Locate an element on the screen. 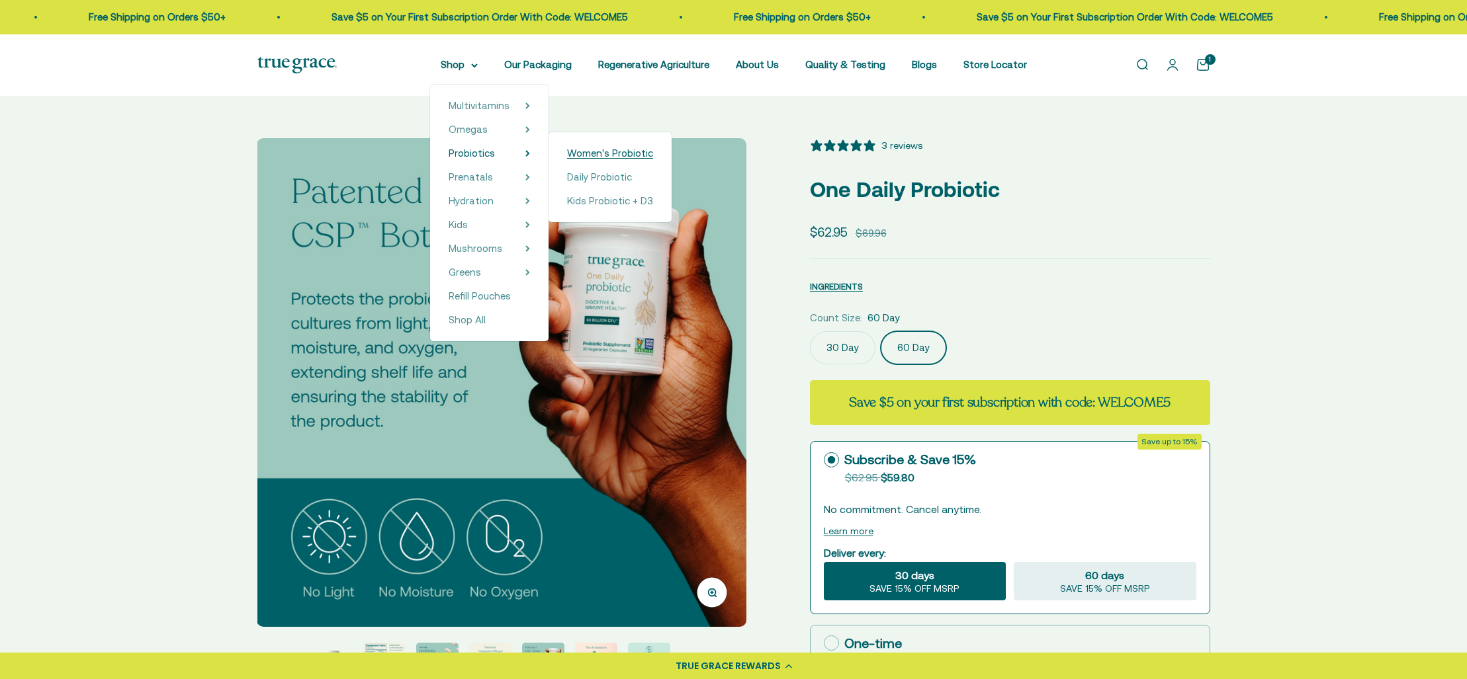 The image size is (1467, 679). span: Mushrooms is located at coordinates (475, 248).